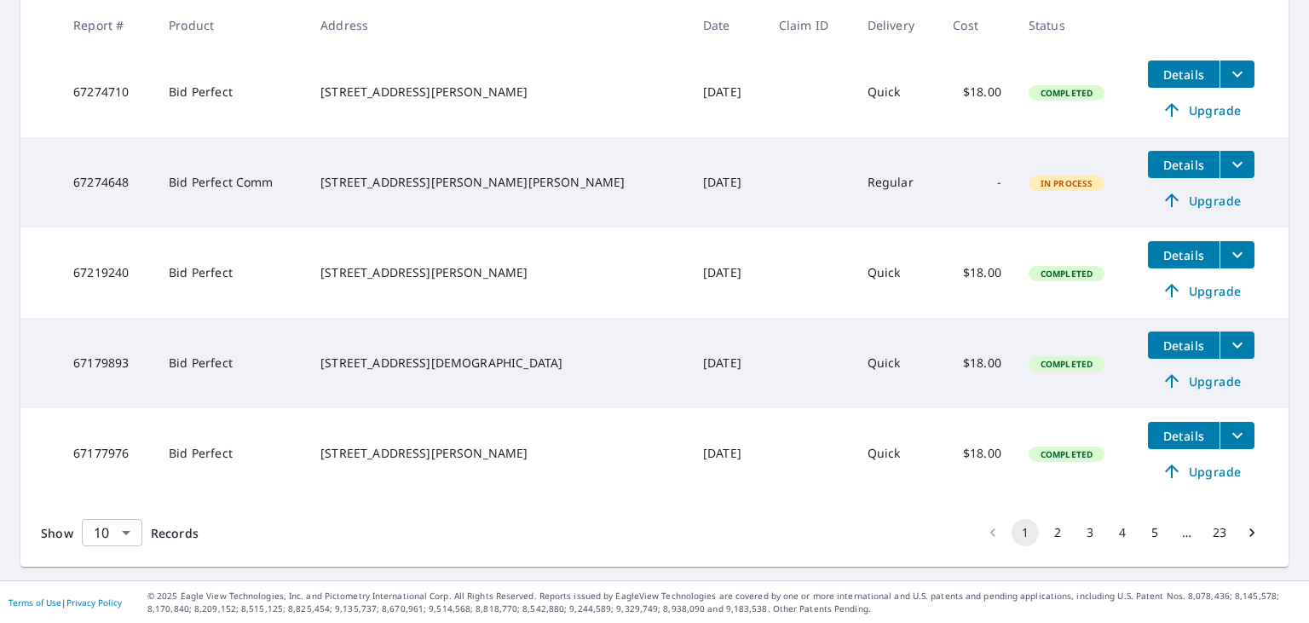  What do you see at coordinates (1122, 533) in the screenshot?
I see `button: Go to page 4` at bounding box center [1122, 533].